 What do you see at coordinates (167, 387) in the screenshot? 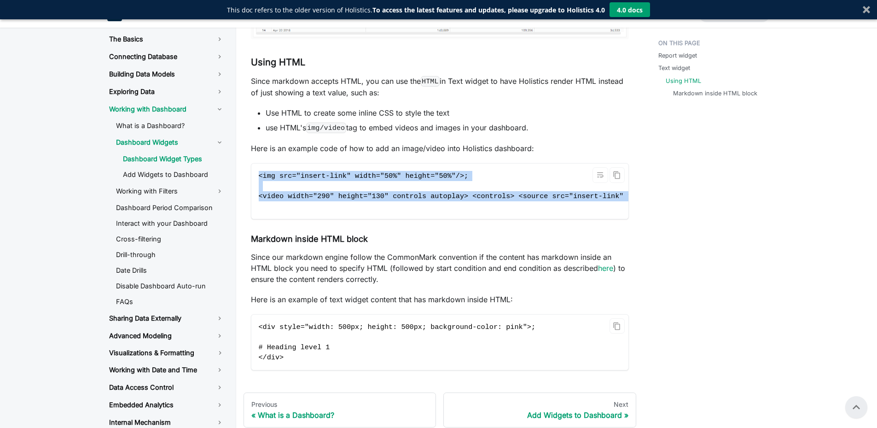
I see `a: Data Access Control` at bounding box center [167, 387].